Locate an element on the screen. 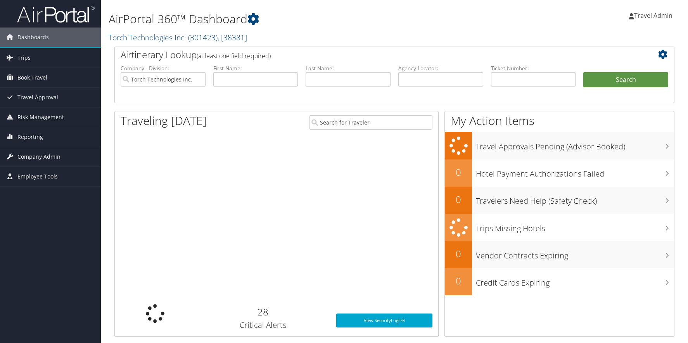  a: Trips Missing Hotels is located at coordinates (560, 227).